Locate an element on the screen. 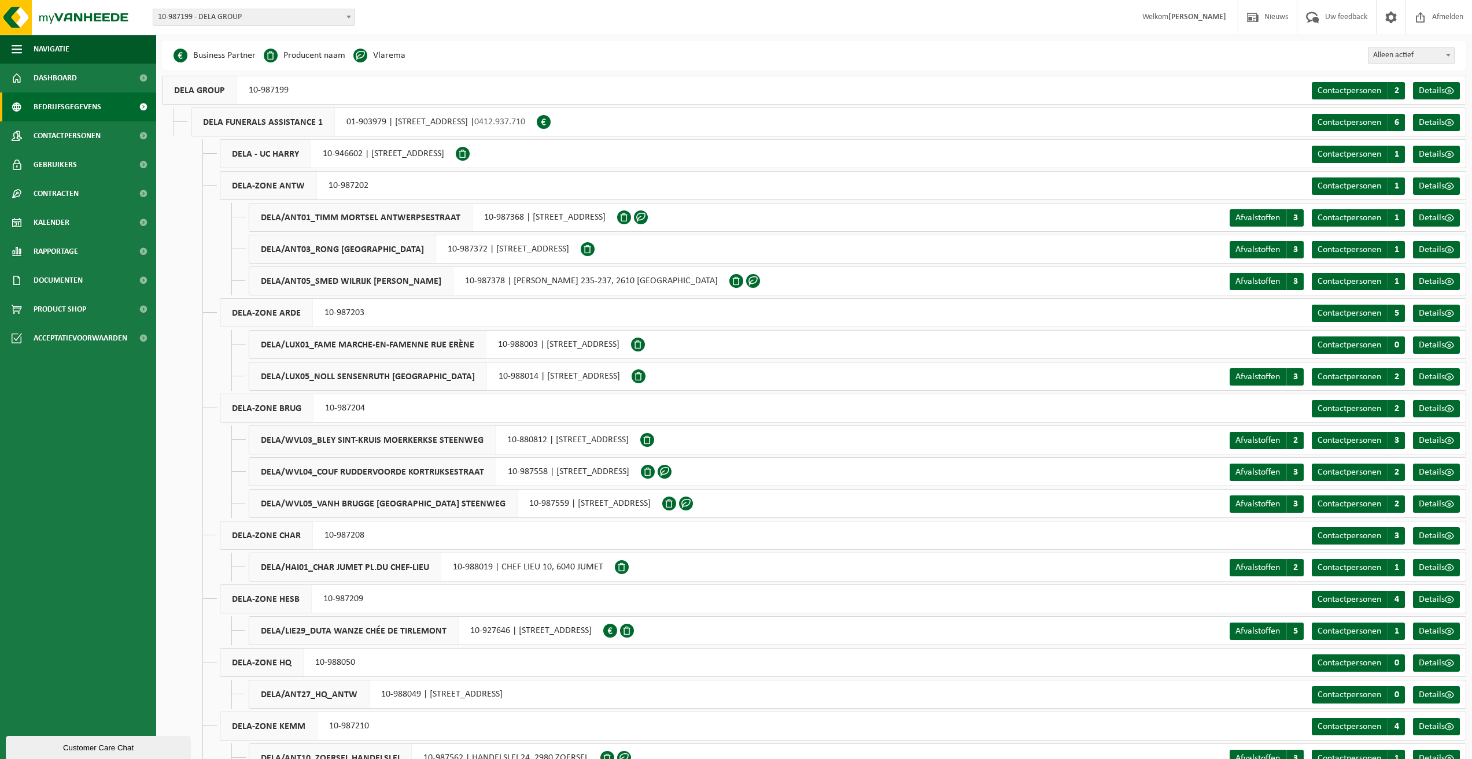  span: DELA-ZONE HESB is located at coordinates (266, 599).